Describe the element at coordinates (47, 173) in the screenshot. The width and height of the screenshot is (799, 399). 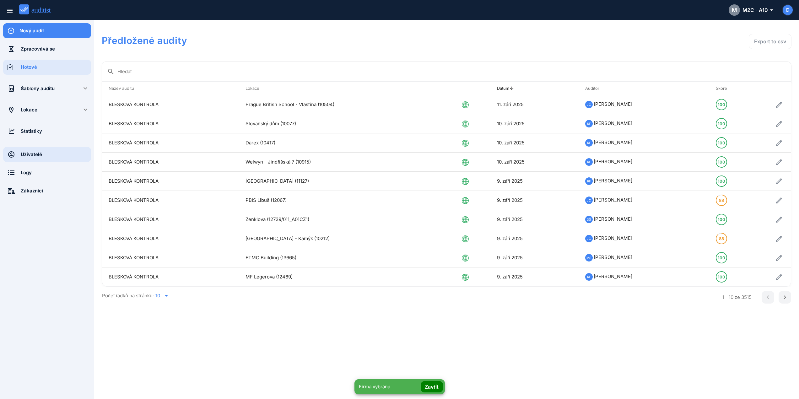
I see `a: Logy` at that location.